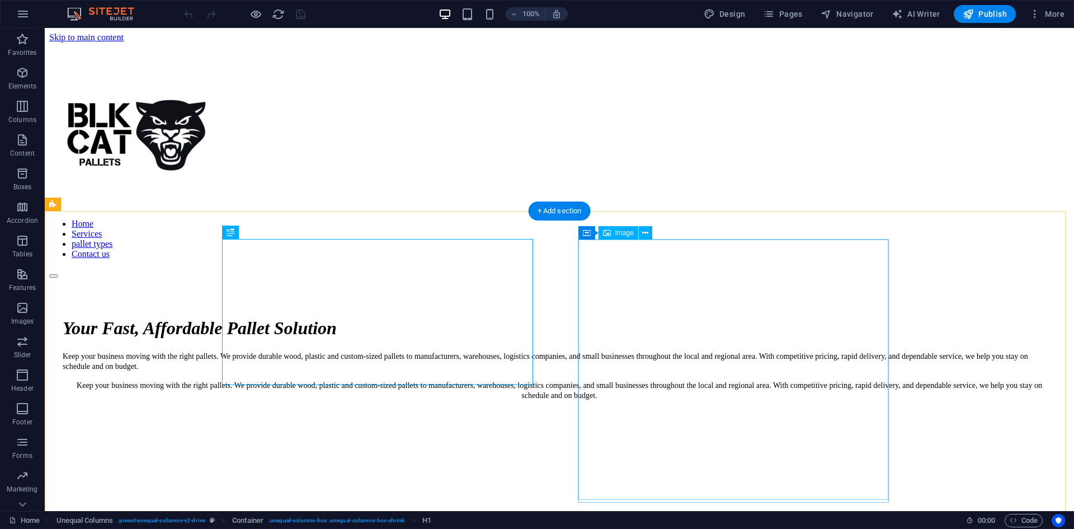  I want to click on p: Accordion, so click(22, 220).